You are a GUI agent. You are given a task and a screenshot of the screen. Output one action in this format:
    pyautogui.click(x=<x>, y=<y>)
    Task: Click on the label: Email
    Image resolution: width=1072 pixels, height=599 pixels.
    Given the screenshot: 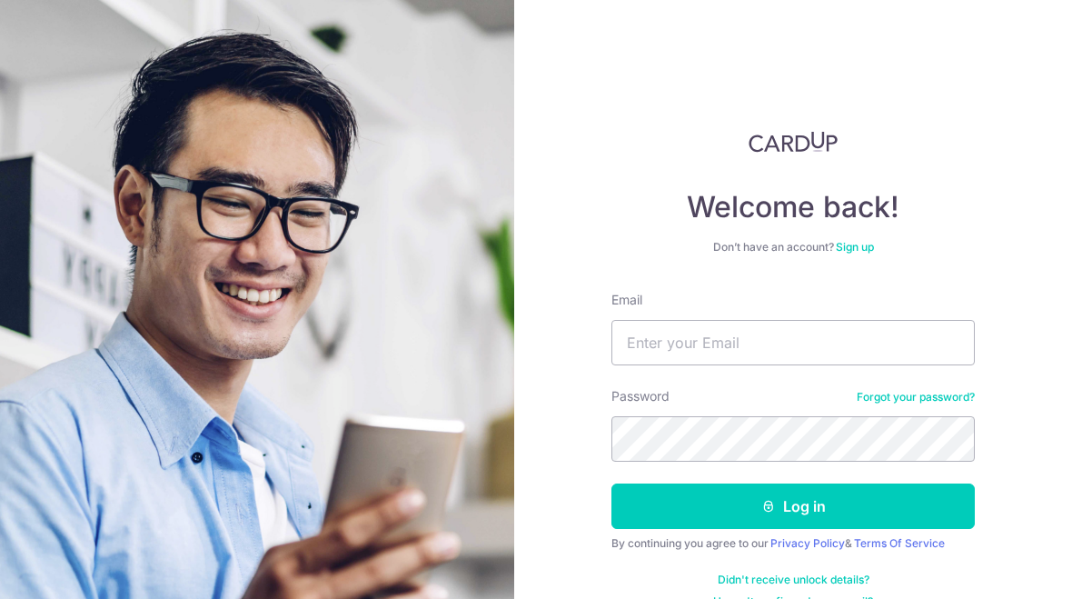 What is the action you would take?
    pyautogui.click(x=627, y=300)
    